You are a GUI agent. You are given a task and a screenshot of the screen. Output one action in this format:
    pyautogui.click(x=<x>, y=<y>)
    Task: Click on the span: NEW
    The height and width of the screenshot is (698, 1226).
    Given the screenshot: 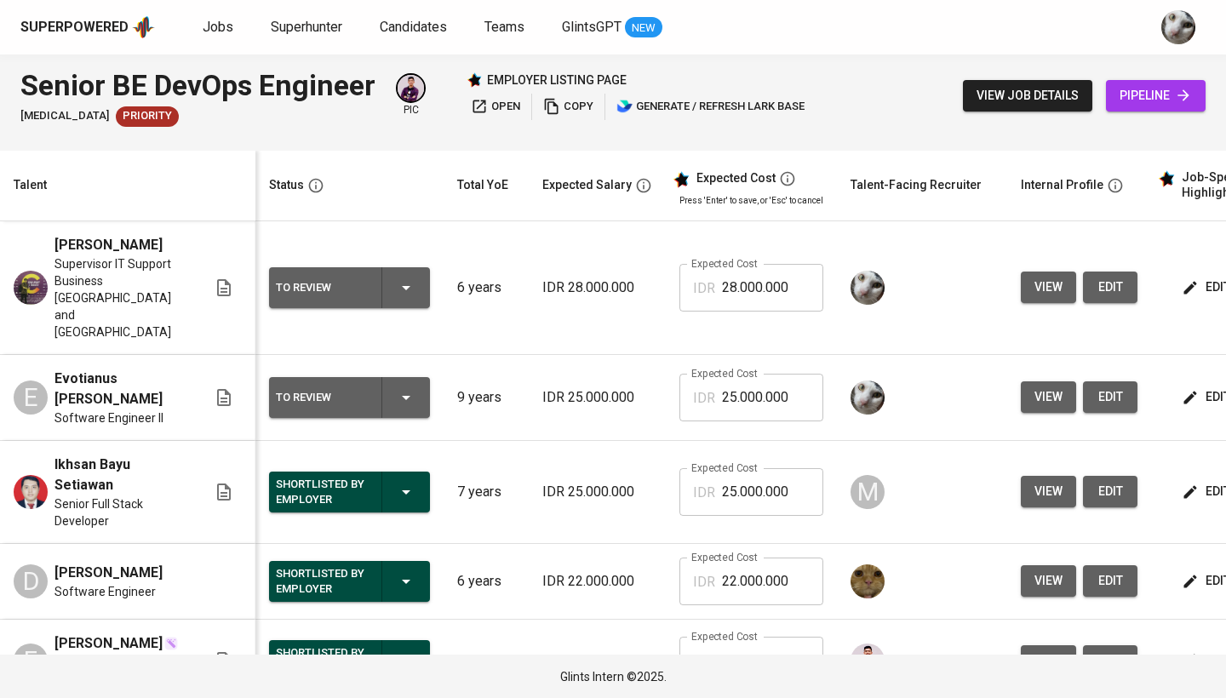 What is the action you would take?
    pyautogui.click(x=644, y=28)
    